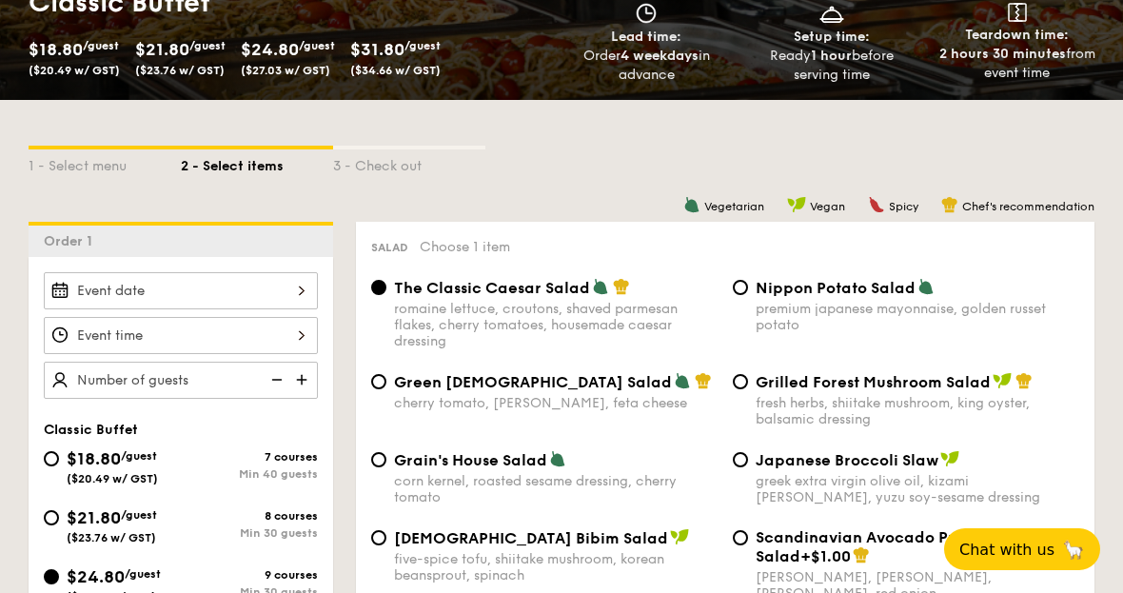  What do you see at coordinates (409, 163) in the screenshot?
I see `div: 3 - Check out` at bounding box center [409, 163].